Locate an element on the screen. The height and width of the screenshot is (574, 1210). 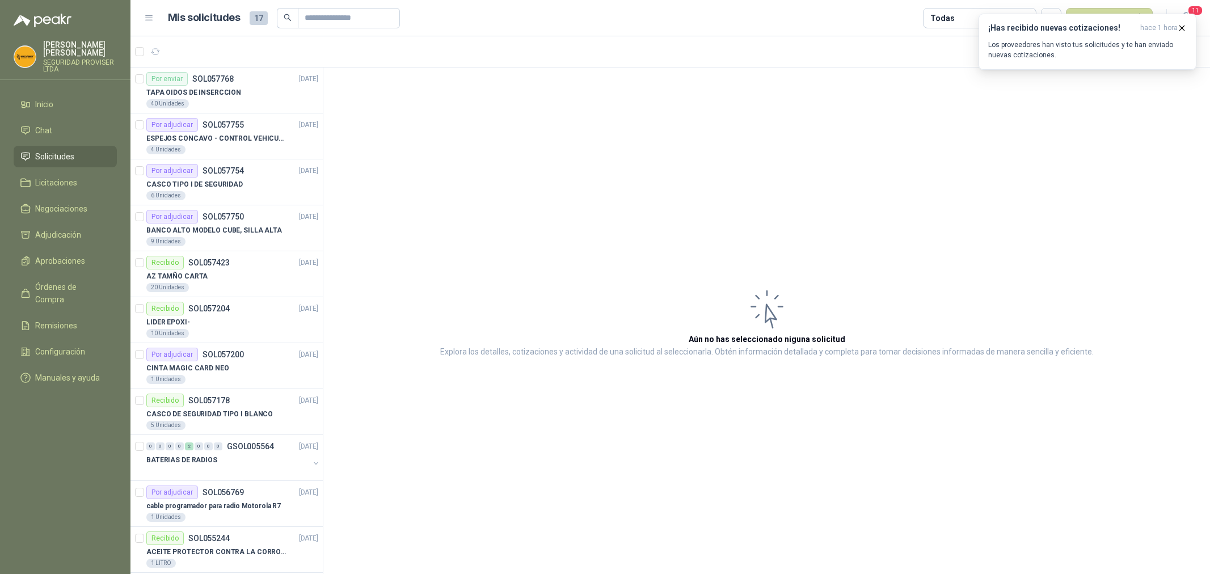
p: TAPA OIDOS DE INSERCCION is located at coordinates (194, 93).